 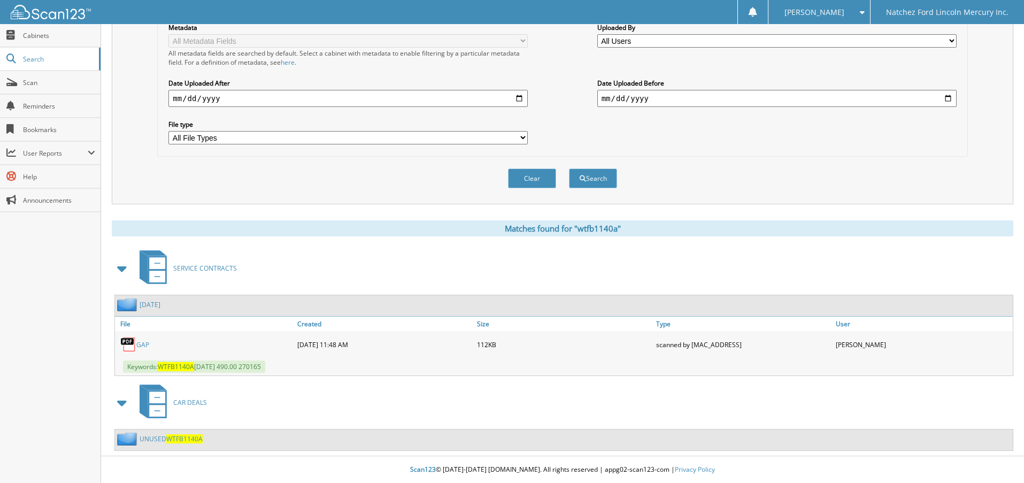 I want to click on a: File, so click(x=205, y=324).